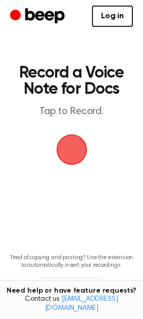 This screenshot has height=319, width=143. I want to click on a: Log in, so click(113, 16).